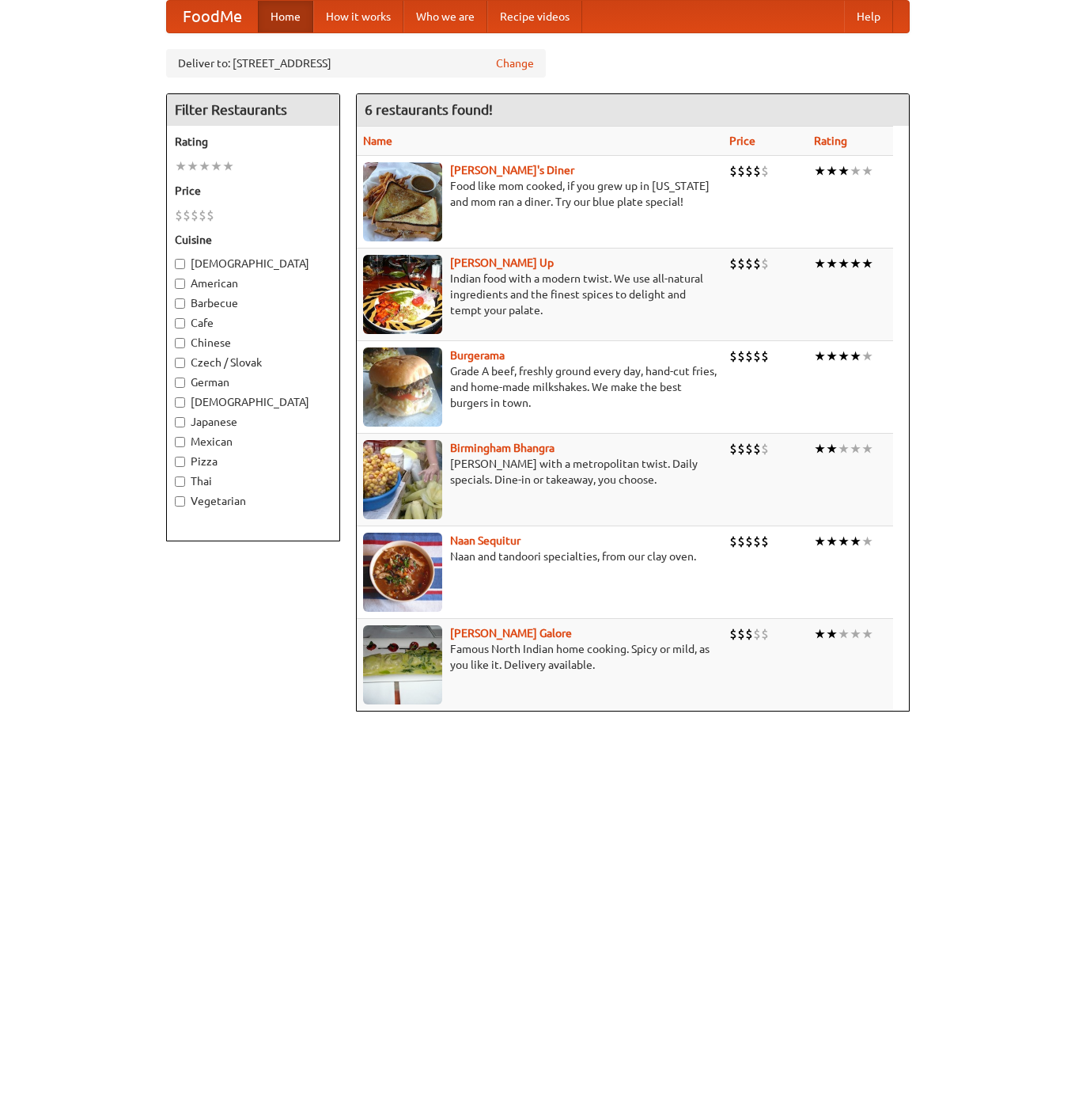 The width and height of the screenshot is (1075, 1120). Describe the element at coordinates (831, 141) in the screenshot. I see `a: Rating` at that location.